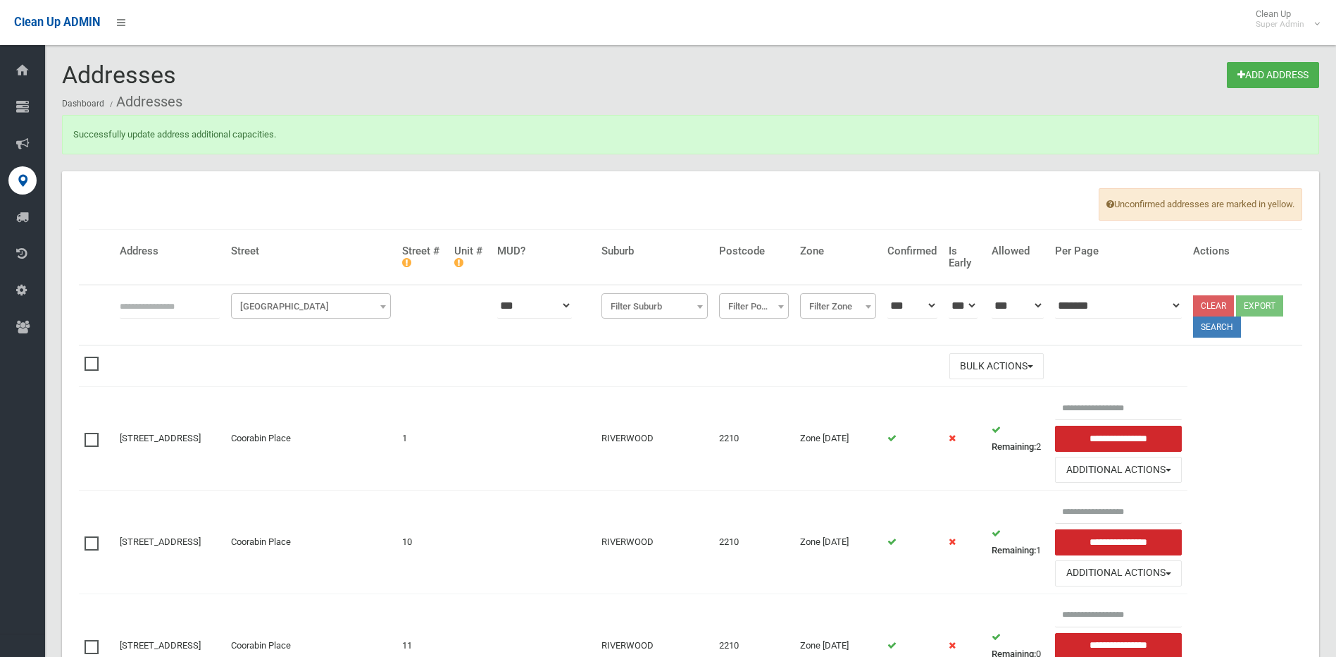  I want to click on h4: Unit #, so click(470, 256).